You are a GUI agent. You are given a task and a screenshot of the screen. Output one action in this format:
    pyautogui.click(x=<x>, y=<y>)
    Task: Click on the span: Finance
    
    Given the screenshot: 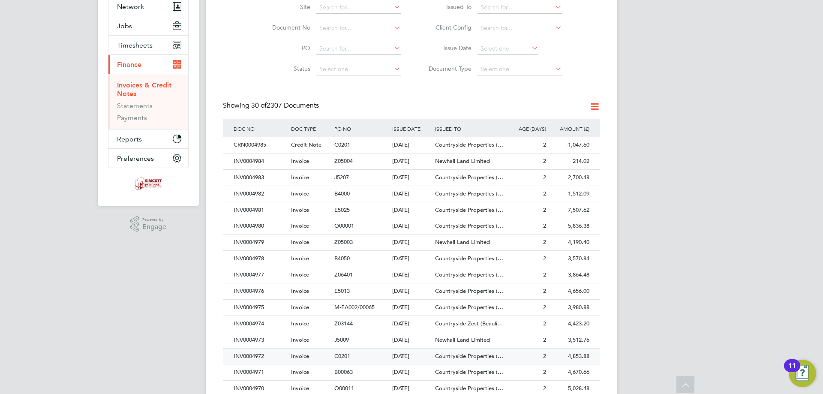 What is the action you would take?
    pyautogui.click(x=129, y=64)
    